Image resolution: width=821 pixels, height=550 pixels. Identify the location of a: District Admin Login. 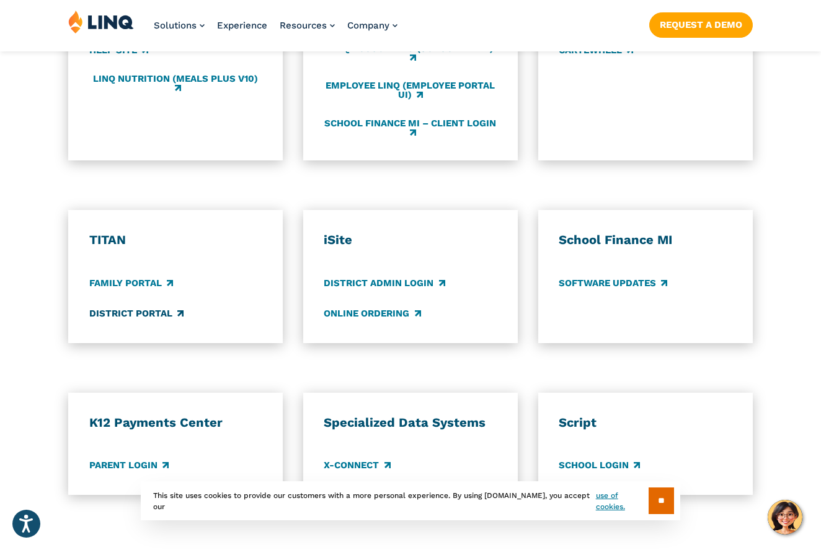
(384, 283).